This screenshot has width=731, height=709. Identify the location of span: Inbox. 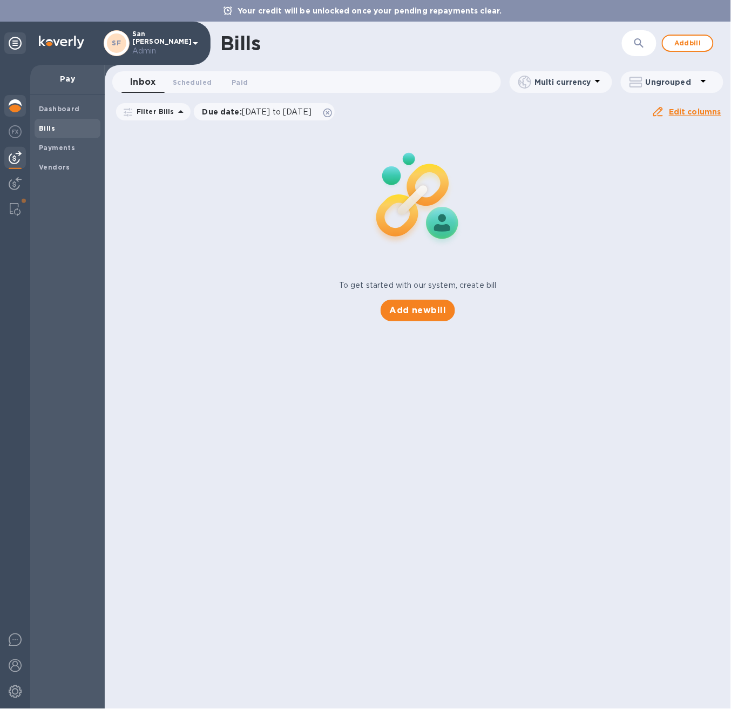
(143, 82).